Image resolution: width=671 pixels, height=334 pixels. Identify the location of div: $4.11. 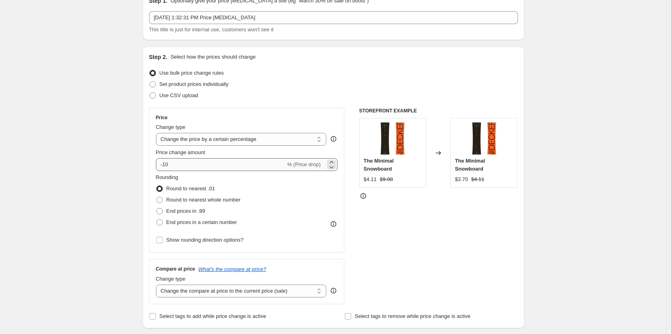
(370, 180).